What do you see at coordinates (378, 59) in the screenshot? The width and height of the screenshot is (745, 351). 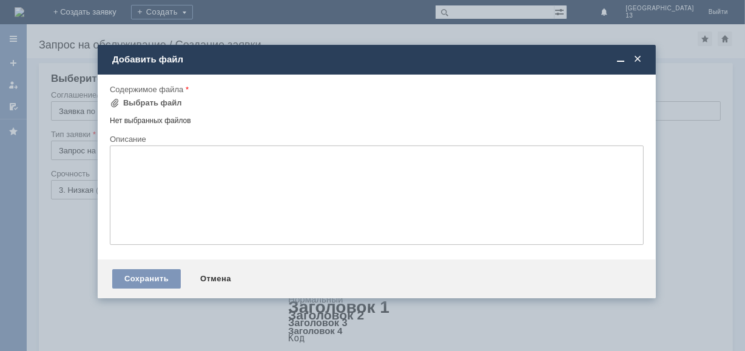 I see `div: Добавить файл` at bounding box center [378, 59].